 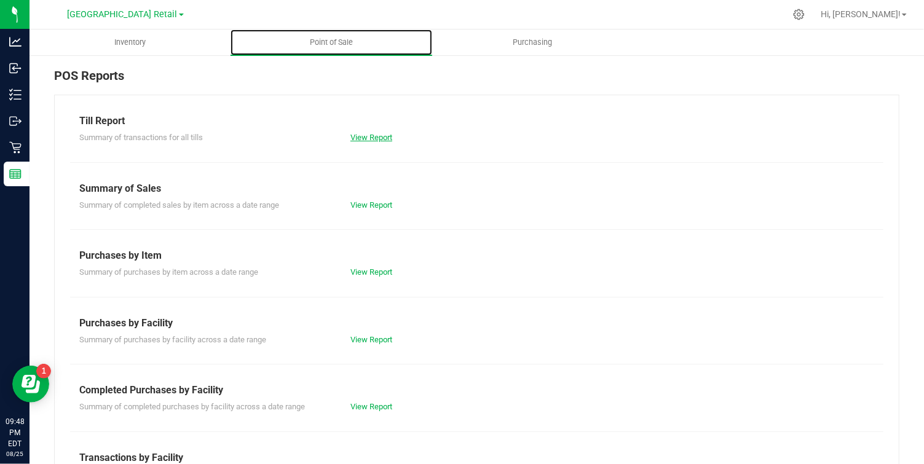 What do you see at coordinates (15, 454) in the screenshot?
I see `p: 08/25` at bounding box center [15, 454].